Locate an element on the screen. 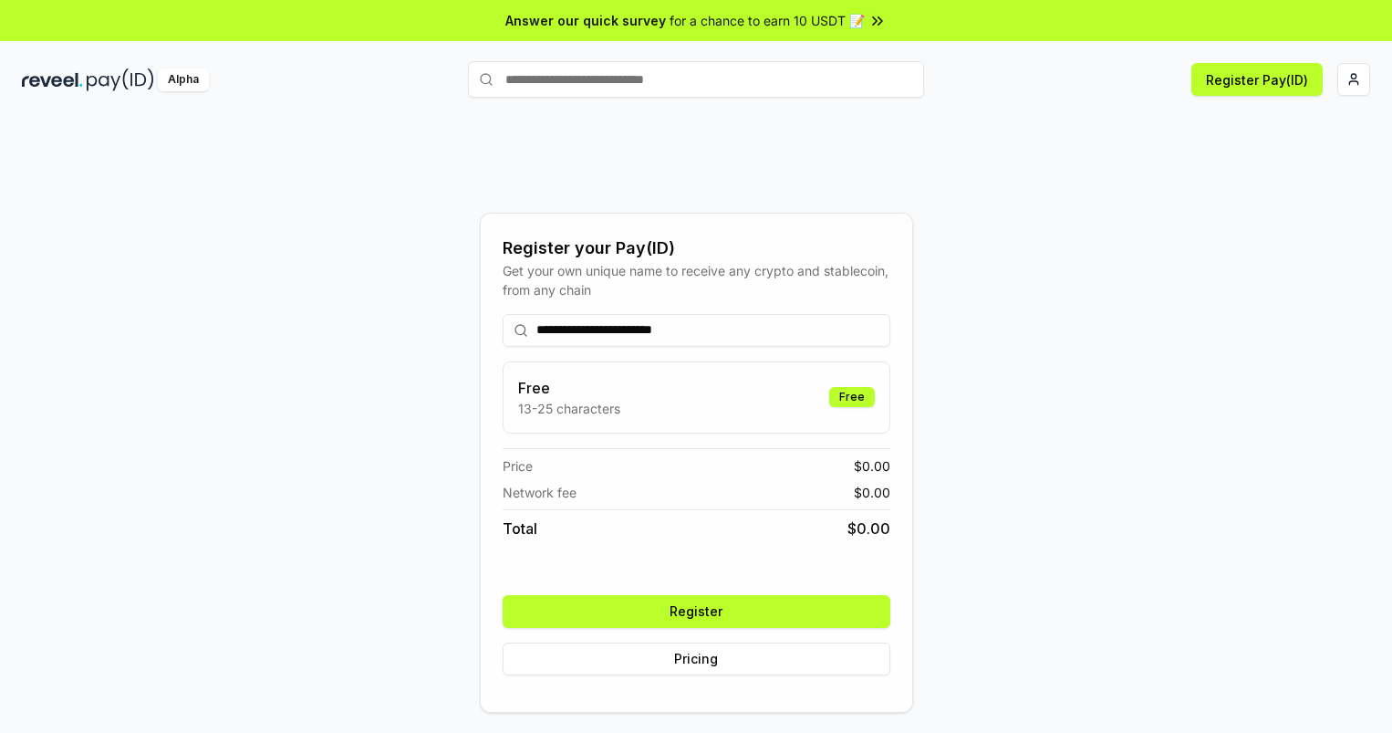  div: Register your Pay(ID) is located at coordinates (696, 248).